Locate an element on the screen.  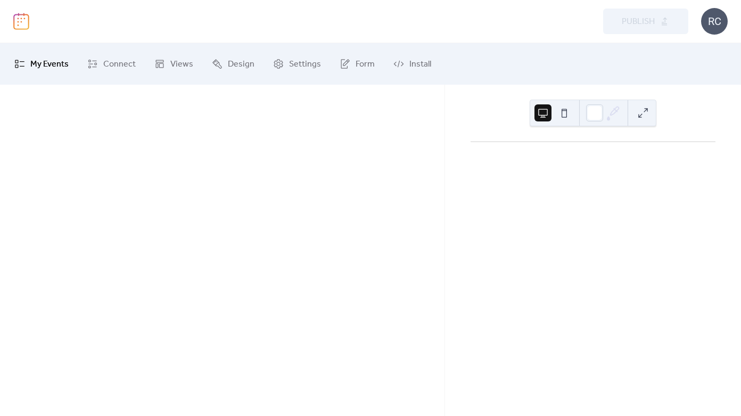
a: Views is located at coordinates (174, 64).